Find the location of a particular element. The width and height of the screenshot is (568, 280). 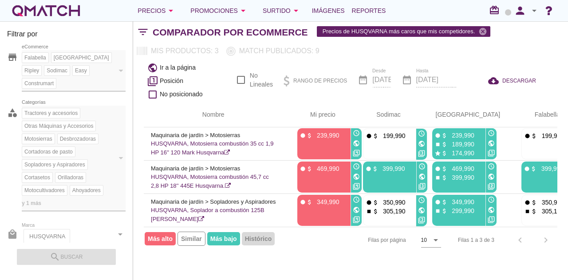

span: Precios de HUSQVARNA más caros que mis competidores. is located at coordinates (404, 31).